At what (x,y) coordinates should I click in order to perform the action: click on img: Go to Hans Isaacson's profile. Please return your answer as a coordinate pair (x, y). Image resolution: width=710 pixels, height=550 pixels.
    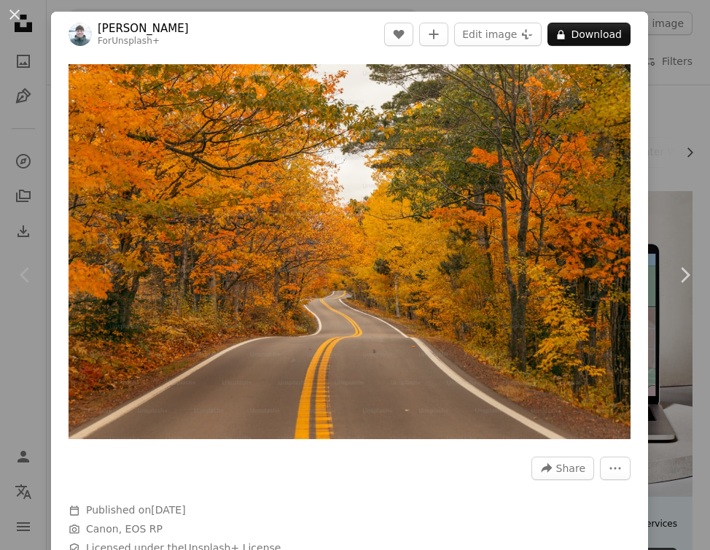
    Looking at the image, I should click on (80, 34).